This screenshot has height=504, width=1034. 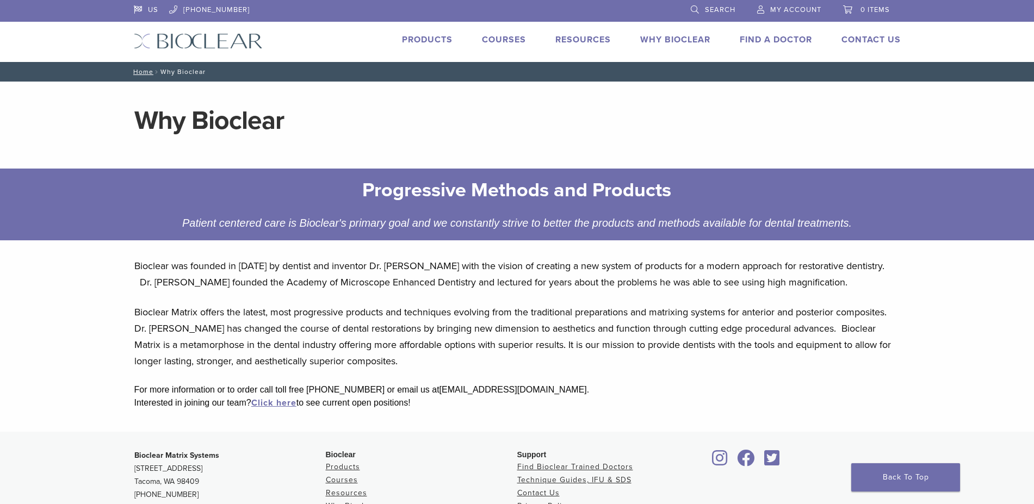 What do you see at coordinates (517, 337) in the screenshot?
I see `p: Bioclear Matrix offers the latest, most progressive products and techniques evolving from the tra...` at bounding box center [517, 337].